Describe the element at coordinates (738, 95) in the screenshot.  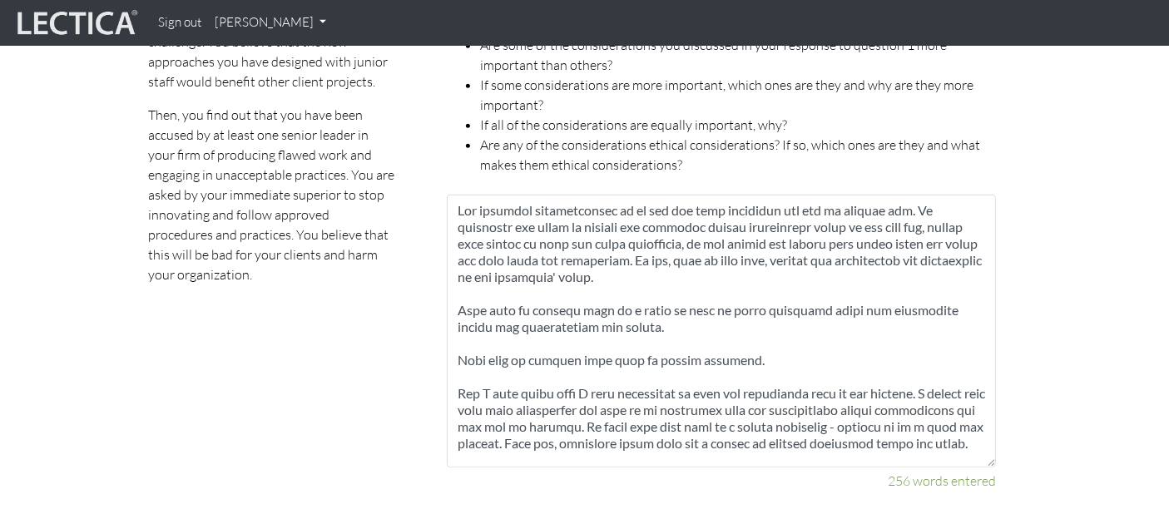
I see `li: If some considerations are more important, which ones are they and why are they more important?` at that location.